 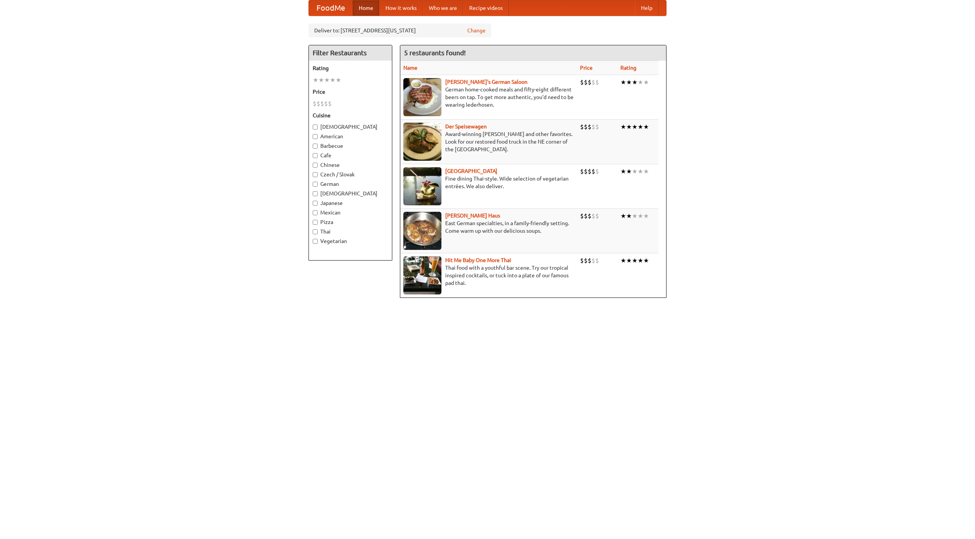 I want to click on p: Thai food with a youthful bar scene. Try our tropical inspired cocktails, or tuck into a plate of..., so click(x=489, y=275).